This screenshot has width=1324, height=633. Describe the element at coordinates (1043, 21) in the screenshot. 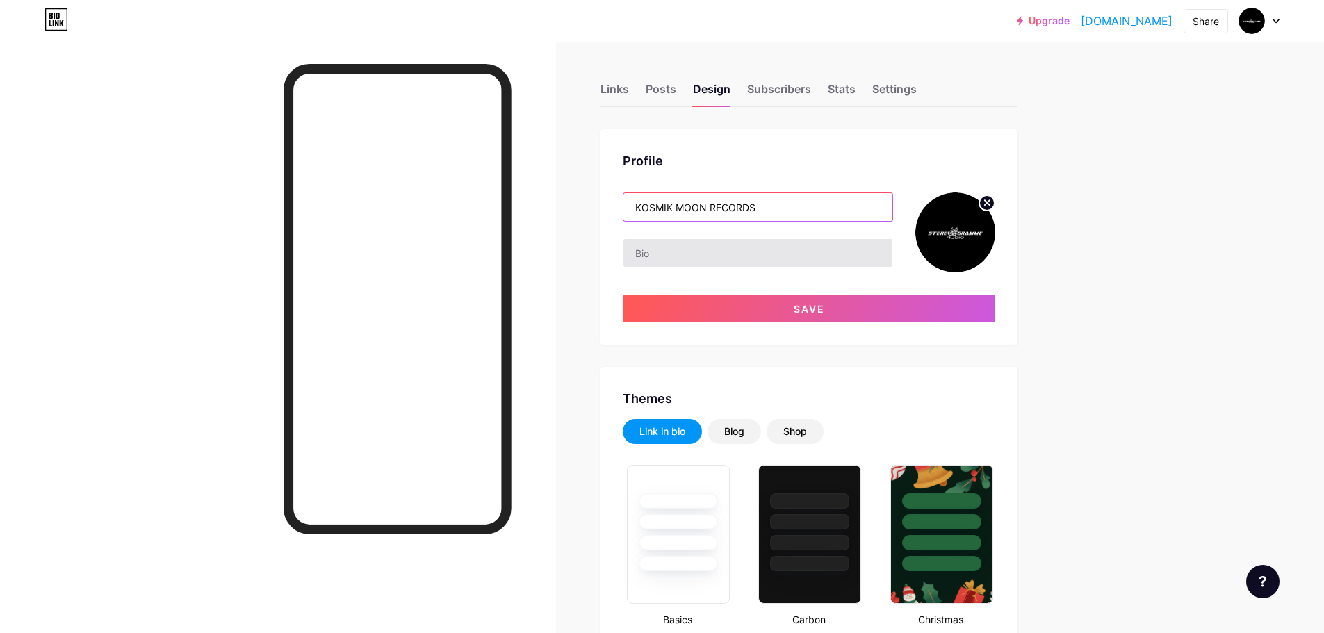

I see `a: Upgrade` at that location.